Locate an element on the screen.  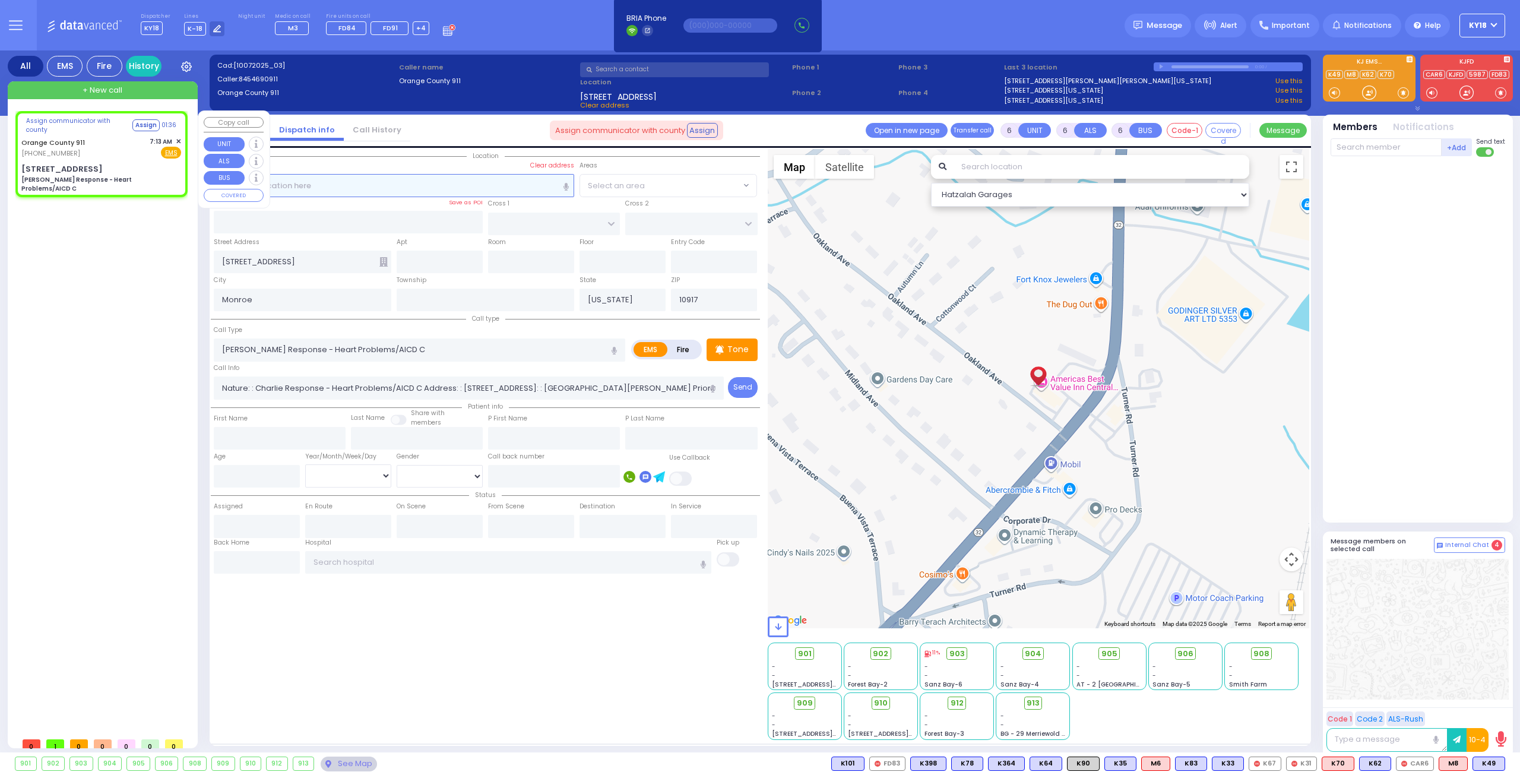
div: ALS KJ is located at coordinates (1453, 764).